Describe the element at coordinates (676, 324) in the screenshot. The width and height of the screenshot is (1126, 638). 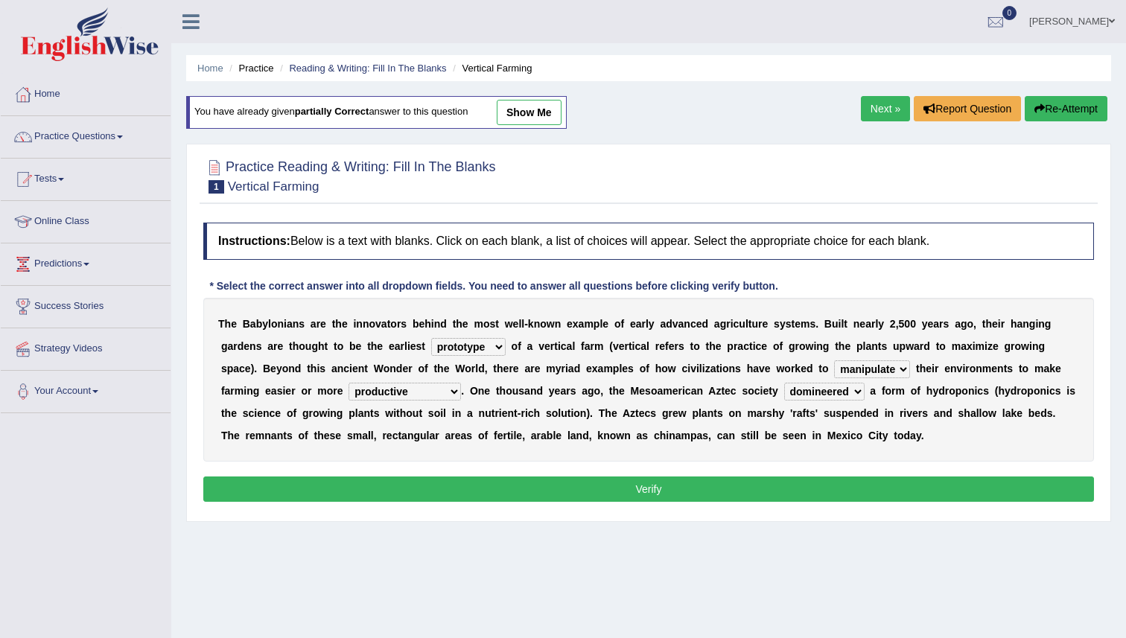
I see `b: v` at that location.